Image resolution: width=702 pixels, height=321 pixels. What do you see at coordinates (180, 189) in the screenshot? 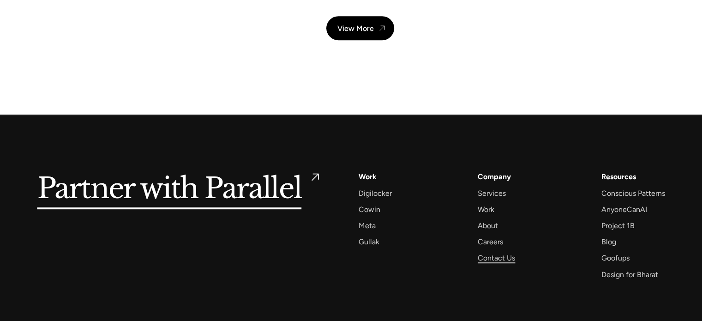
I see `a: Partner with Parallel` at bounding box center [180, 189].